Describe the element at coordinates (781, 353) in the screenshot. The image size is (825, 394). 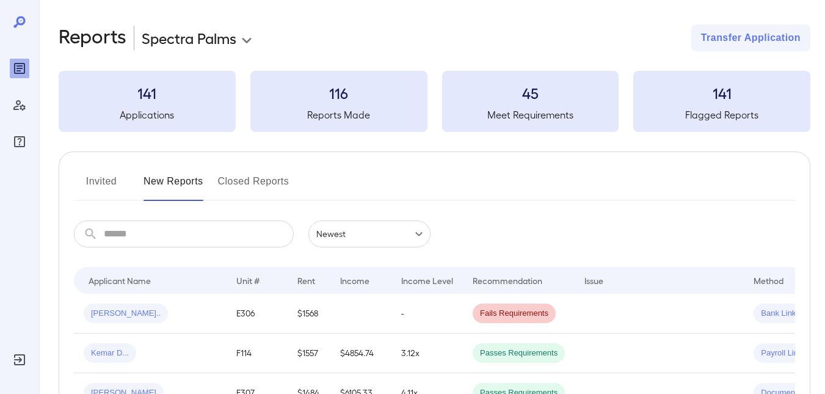
I see `span: Payroll Link` at that location.